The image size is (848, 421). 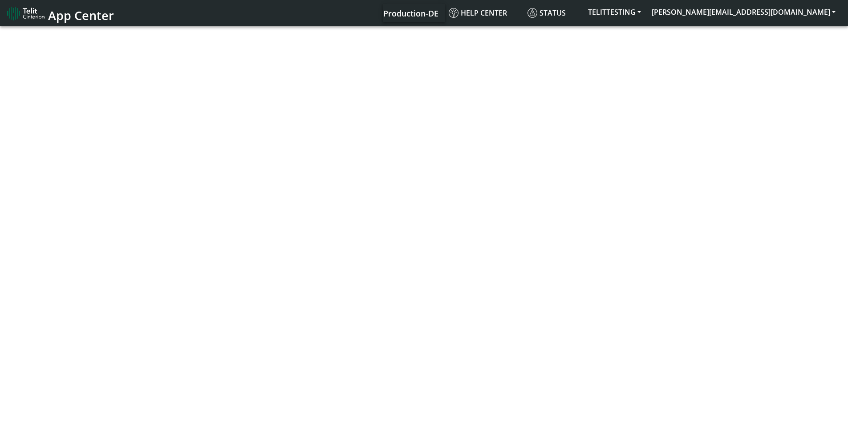 What do you see at coordinates (410, 13) in the screenshot?
I see `a: Your current platform instance` at bounding box center [410, 13].